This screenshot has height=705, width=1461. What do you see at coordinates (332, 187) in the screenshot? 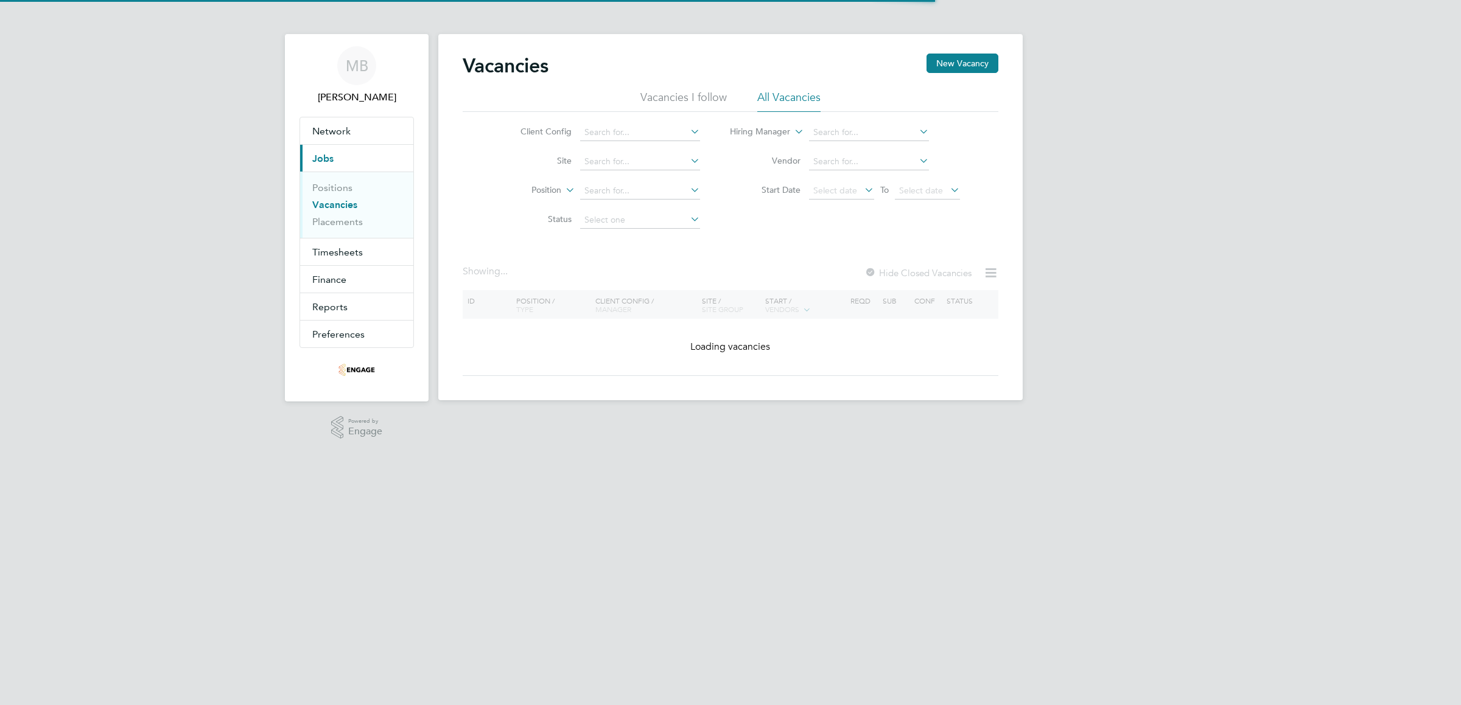
I see `a: Positions` at bounding box center [332, 187].